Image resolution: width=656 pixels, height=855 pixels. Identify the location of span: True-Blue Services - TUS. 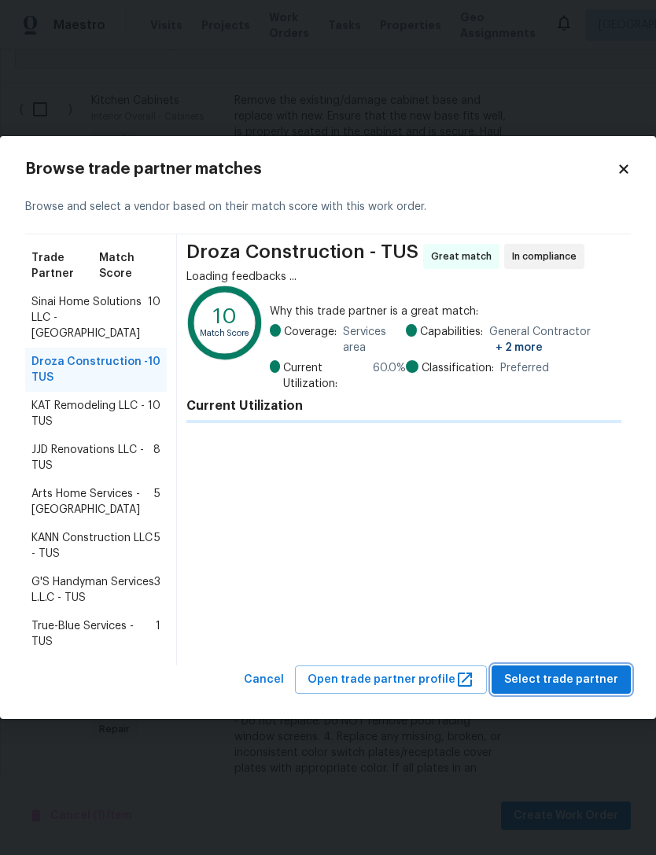
(94, 634).